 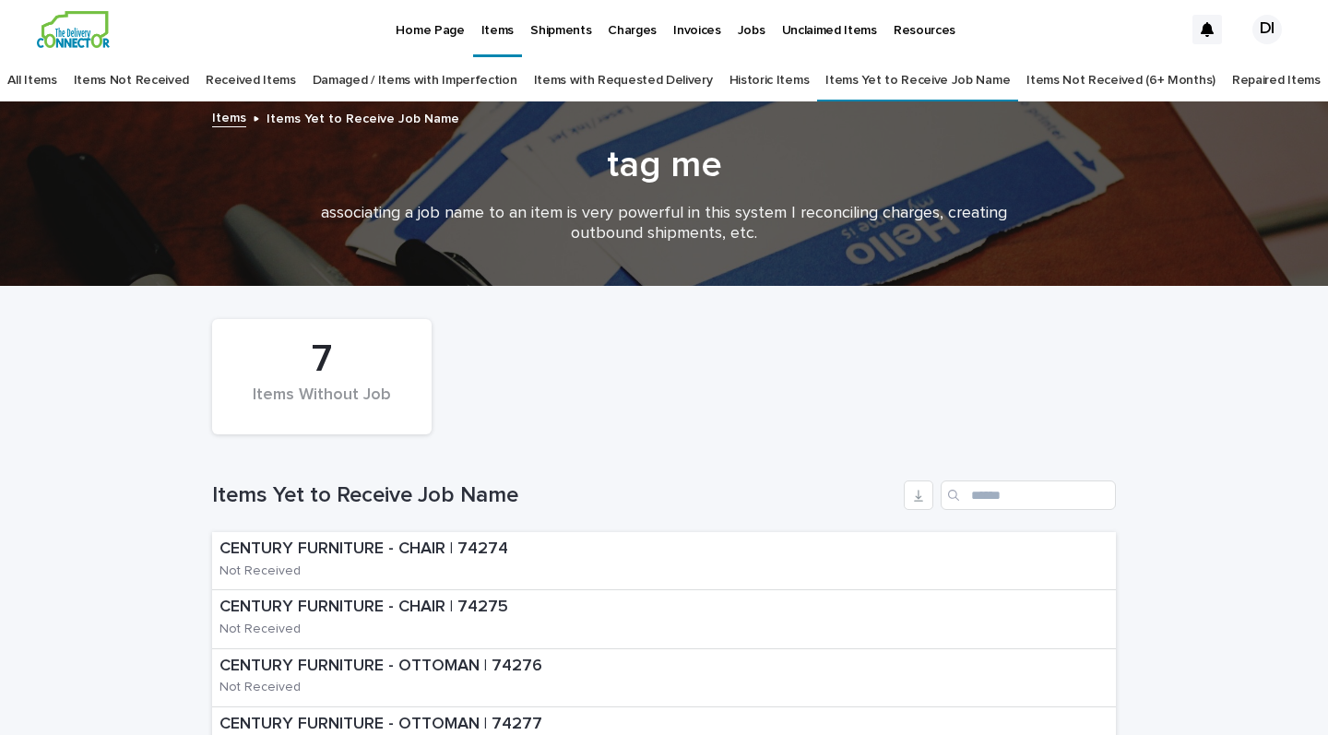 What do you see at coordinates (624, 80) in the screenshot?
I see `a: Items with Requested Delivery` at bounding box center [624, 80].